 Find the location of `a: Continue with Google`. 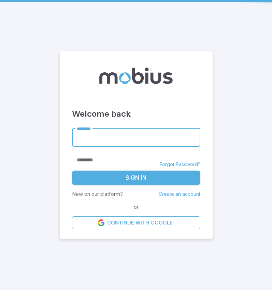

a: Continue with Google is located at coordinates (136, 223).